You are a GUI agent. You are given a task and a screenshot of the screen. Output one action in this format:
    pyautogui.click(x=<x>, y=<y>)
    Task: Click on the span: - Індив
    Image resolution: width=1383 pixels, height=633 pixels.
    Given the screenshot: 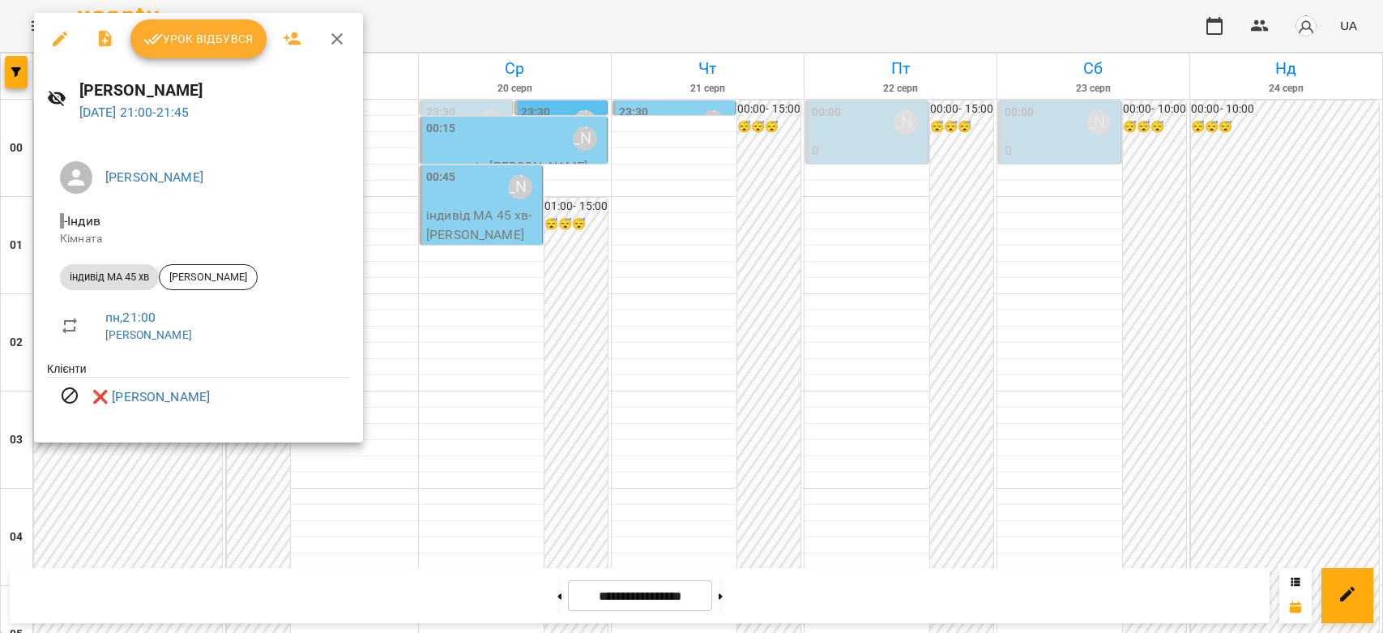 What is the action you would take?
    pyautogui.click(x=82, y=220)
    